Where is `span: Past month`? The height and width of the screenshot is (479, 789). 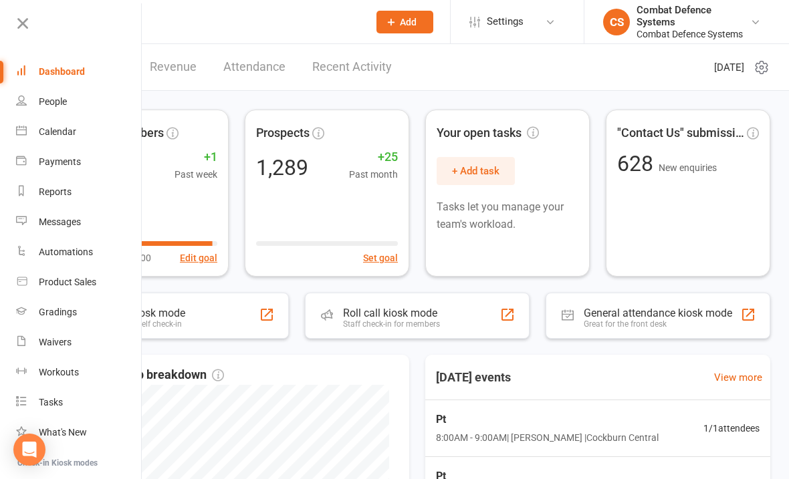
span: Past month is located at coordinates (373, 174).